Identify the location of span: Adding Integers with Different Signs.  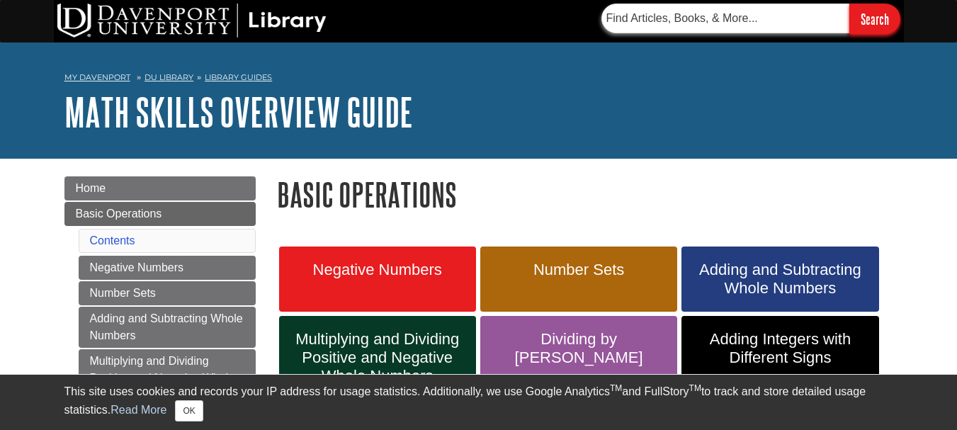
(780, 349).